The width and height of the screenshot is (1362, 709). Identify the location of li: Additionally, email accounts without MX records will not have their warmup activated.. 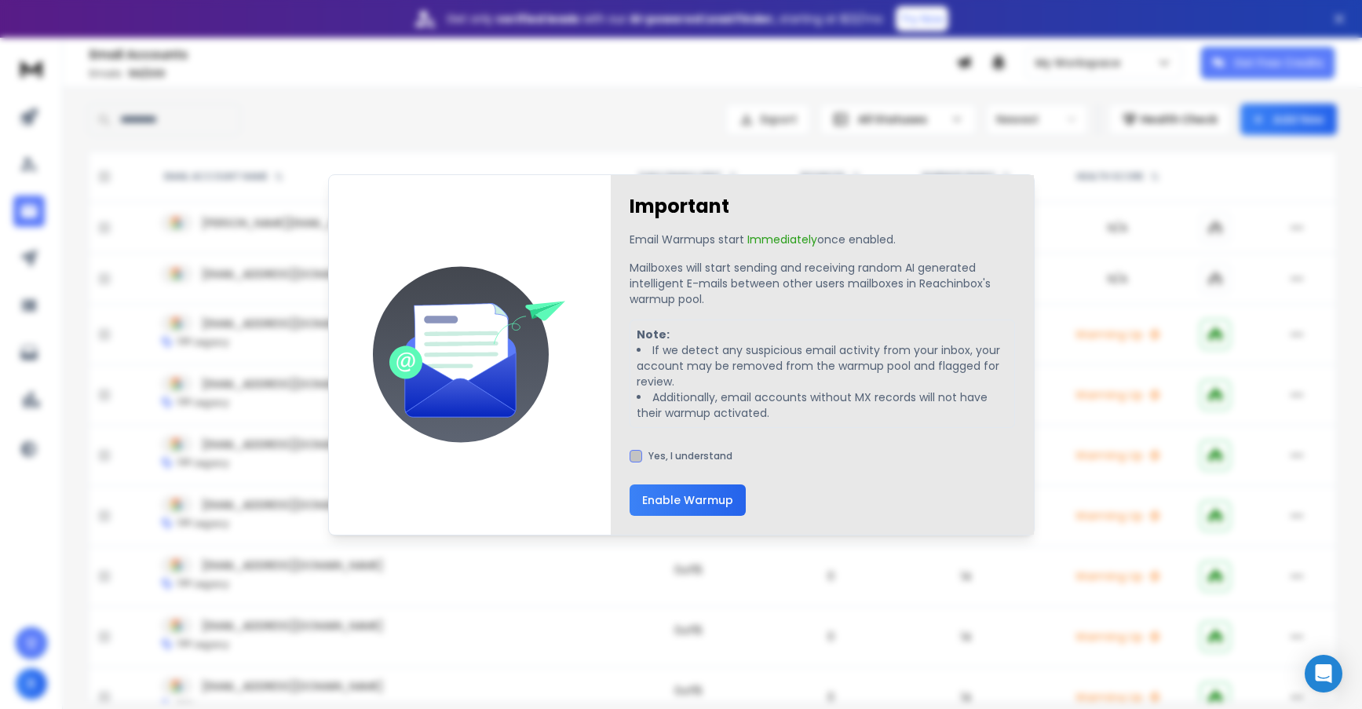
(822, 405).